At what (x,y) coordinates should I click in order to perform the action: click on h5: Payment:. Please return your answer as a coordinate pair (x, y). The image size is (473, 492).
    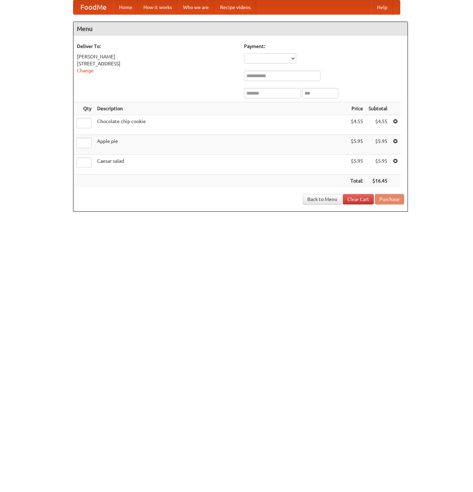
    Looking at the image, I should click on (324, 46).